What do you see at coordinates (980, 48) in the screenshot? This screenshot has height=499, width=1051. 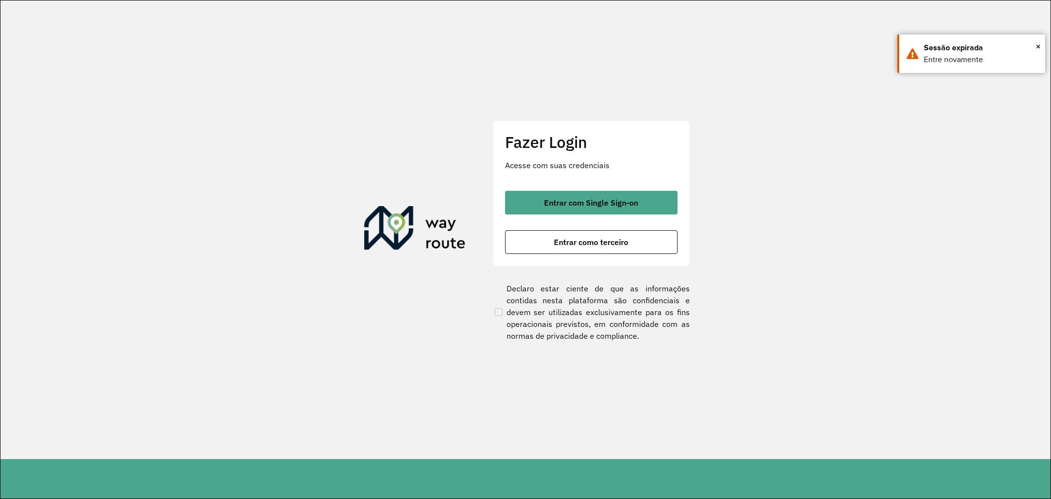 I see `div: Sessão expirada` at bounding box center [980, 48].